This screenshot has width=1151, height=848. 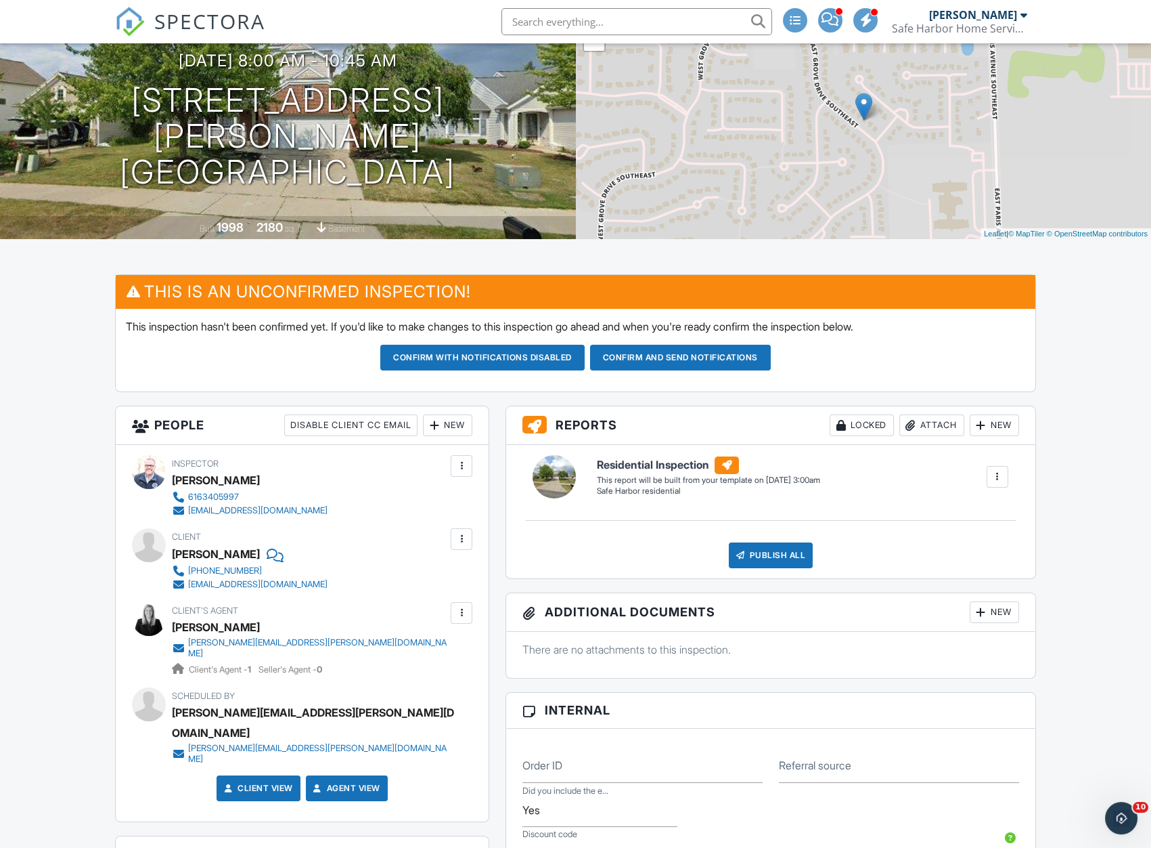 I want to click on h3: Internal, so click(x=771, y=710).